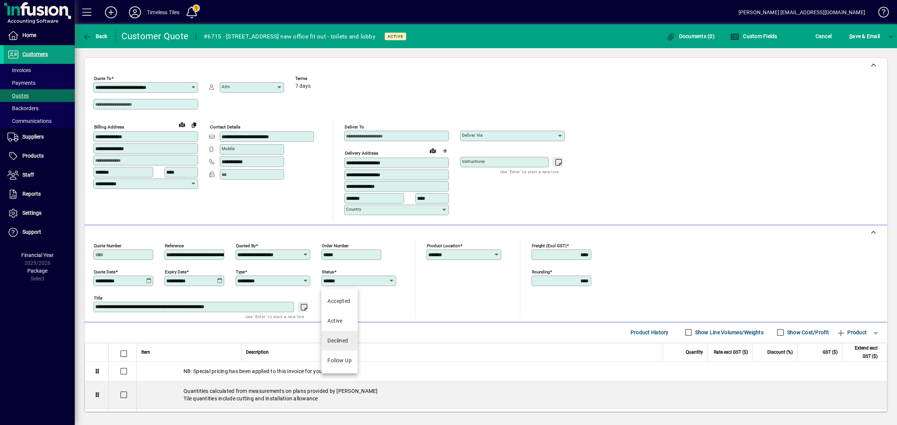 The image size is (897, 425). What do you see at coordinates (754, 36) in the screenshot?
I see `span: Custom Fields` at bounding box center [754, 36].